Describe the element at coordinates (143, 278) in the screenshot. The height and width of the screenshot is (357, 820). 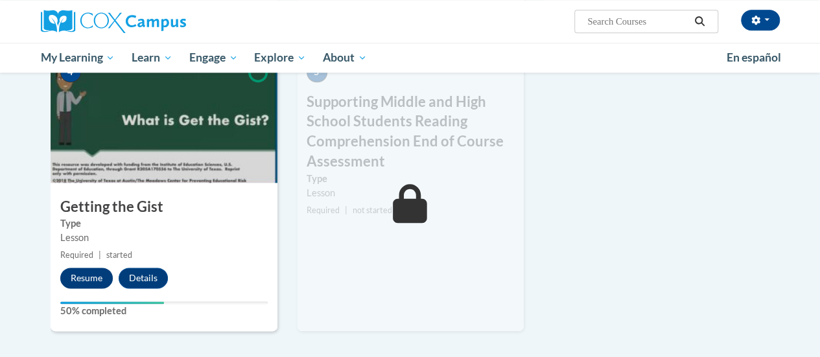
I see `button: Details` at that location.